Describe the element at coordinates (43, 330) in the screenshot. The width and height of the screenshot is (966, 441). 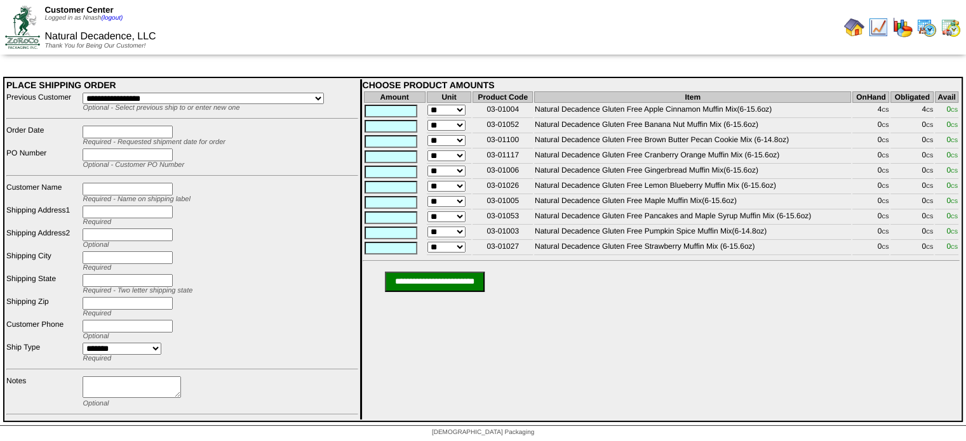
I see `td: Customer Phone` at that location.